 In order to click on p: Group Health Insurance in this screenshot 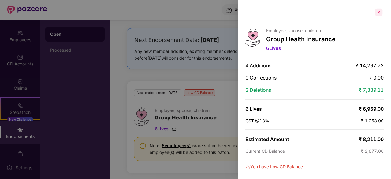, I will do `click(301, 39)`.